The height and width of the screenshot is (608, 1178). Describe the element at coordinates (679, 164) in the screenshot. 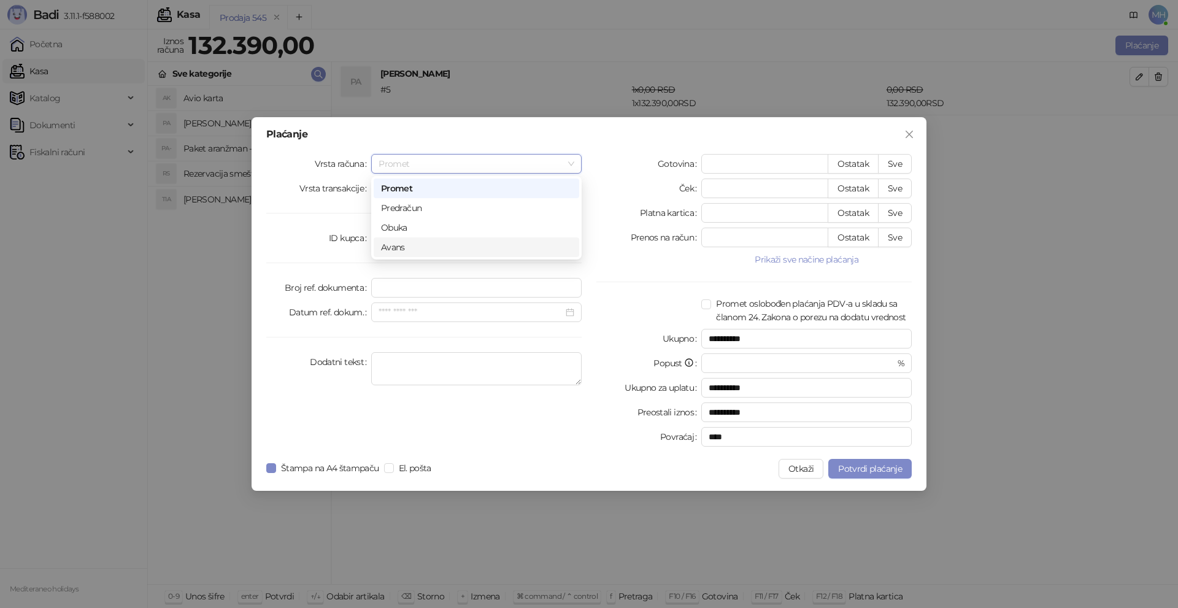

I see `label: Gotovina` at that location.